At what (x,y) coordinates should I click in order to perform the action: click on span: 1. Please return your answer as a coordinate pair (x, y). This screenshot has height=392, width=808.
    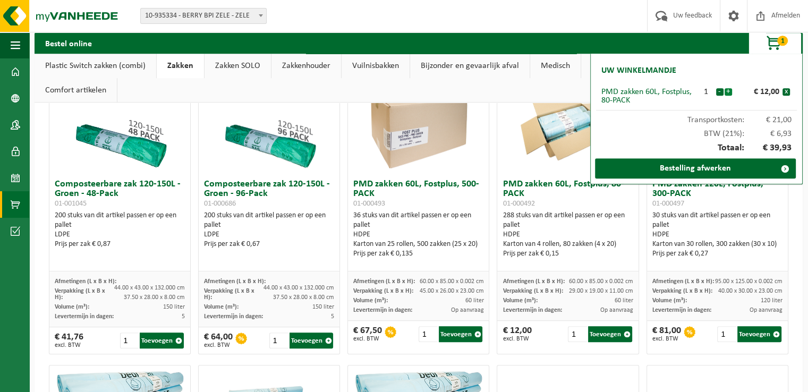
    Looking at the image, I should click on (782, 40).